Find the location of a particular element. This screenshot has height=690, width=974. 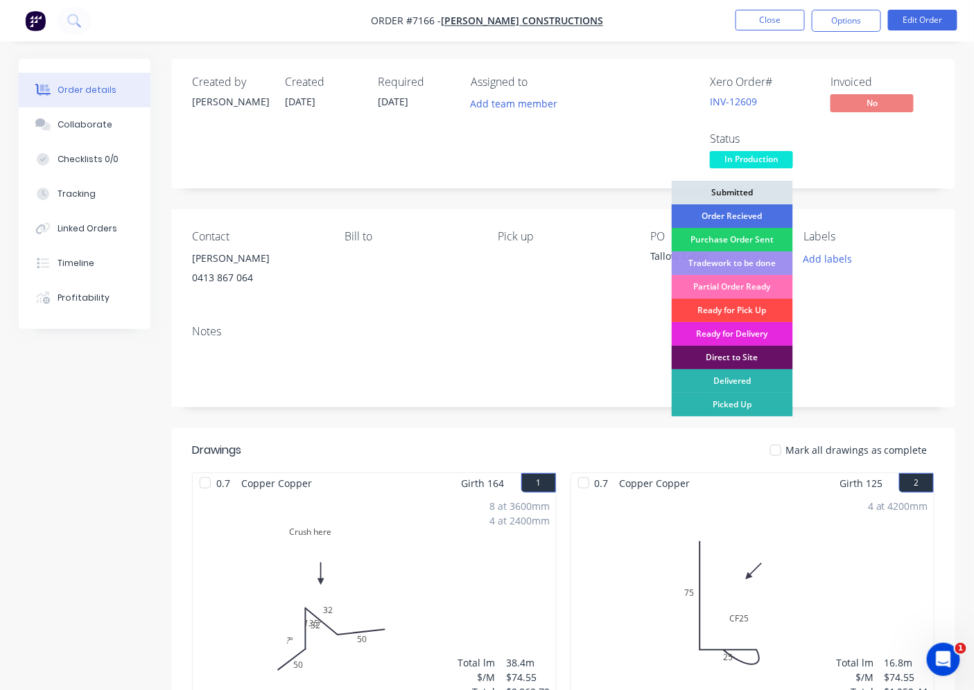

div: 4 at 4200mm is located at coordinates (898, 506).